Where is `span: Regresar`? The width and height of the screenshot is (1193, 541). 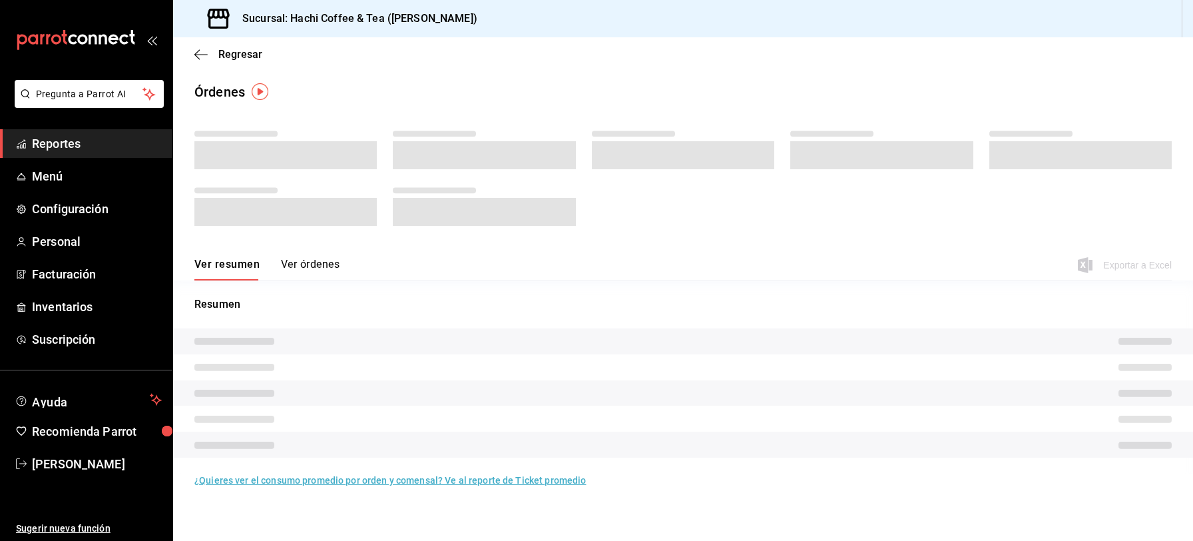
span: Regresar is located at coordinates (240, 54).